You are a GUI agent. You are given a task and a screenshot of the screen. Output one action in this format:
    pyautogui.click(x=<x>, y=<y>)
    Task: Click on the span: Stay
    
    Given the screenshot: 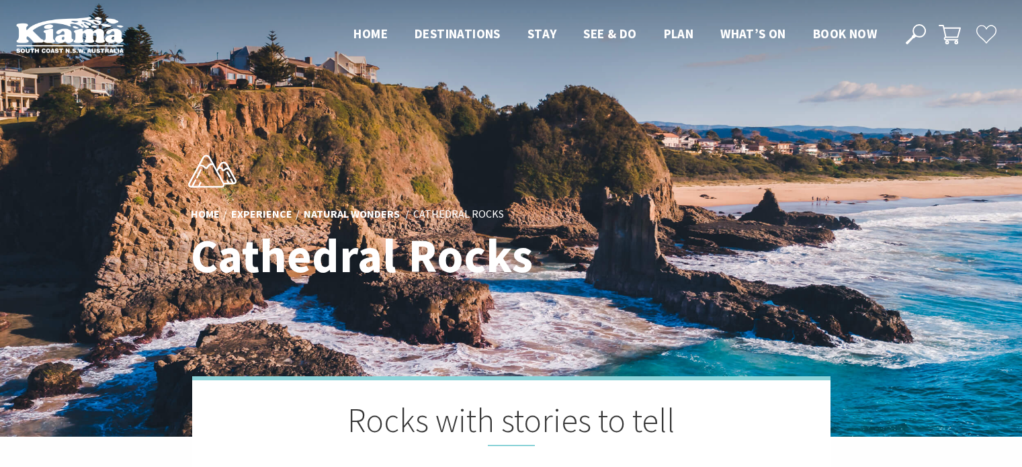 What is the action you would take?
    pyautogui.click(x=542, y=34)
    